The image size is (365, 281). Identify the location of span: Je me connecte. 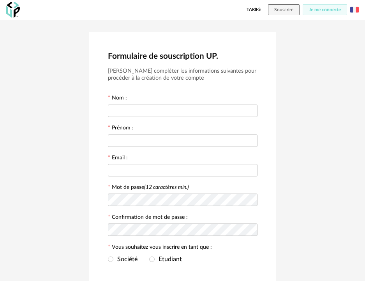
(325, 10).